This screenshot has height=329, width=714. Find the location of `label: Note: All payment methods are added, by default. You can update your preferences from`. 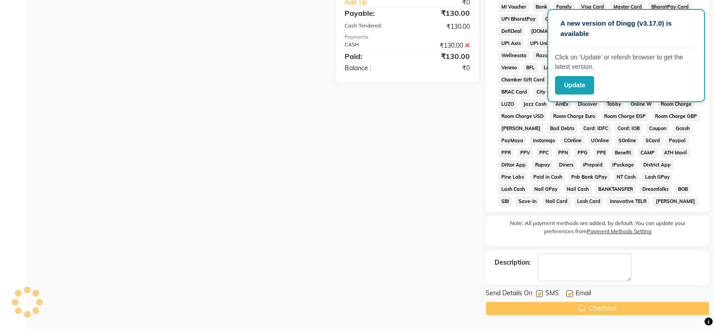

label: Note: All payment methods are added, by default. You can update your preferences from is located at coordinates (598, 229).